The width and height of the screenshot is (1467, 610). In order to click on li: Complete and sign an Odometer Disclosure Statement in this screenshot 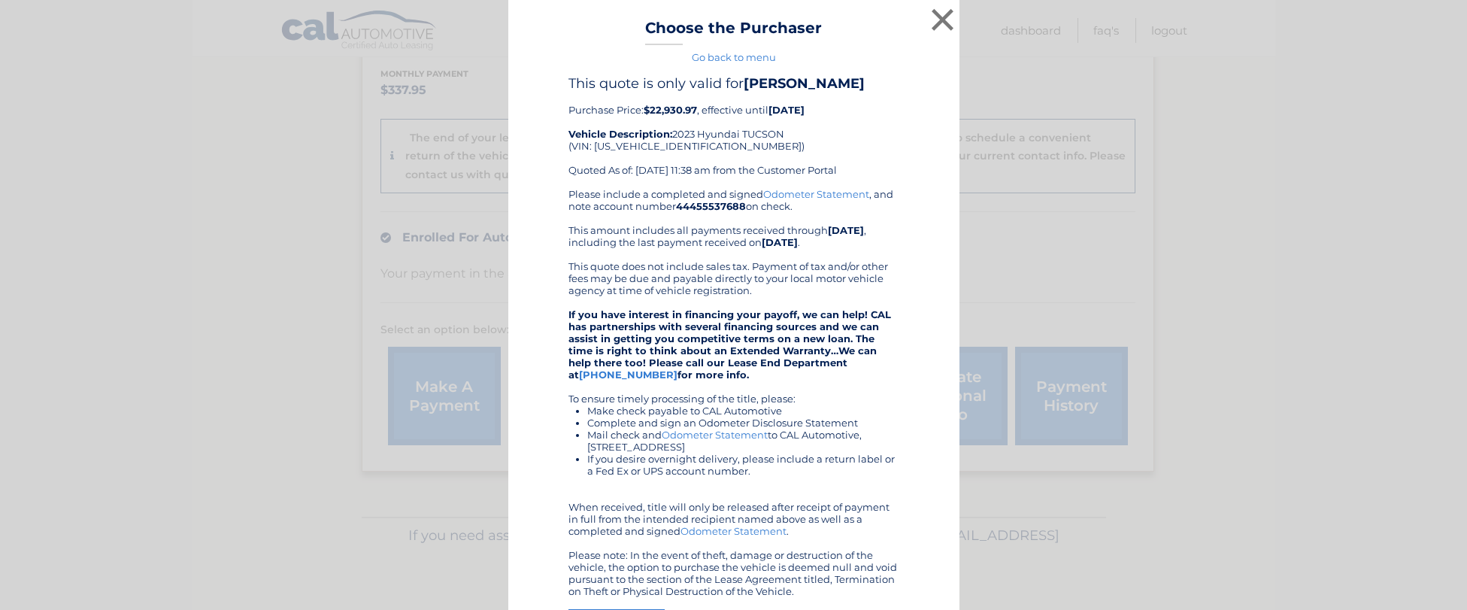, I will do `click(743, 423)`.